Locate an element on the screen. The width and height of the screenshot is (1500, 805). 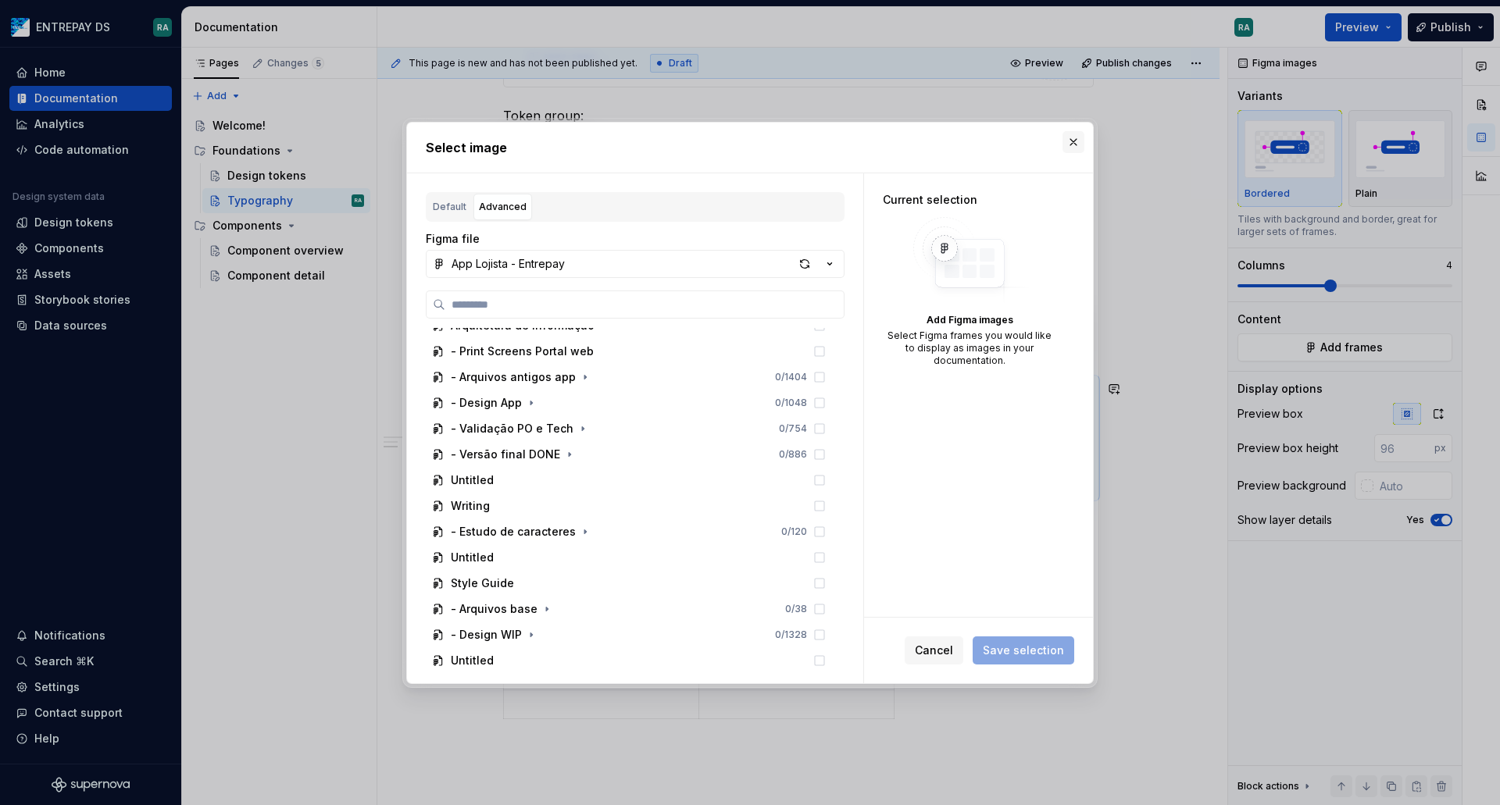
div: Default is located at coordinates (449, 207).